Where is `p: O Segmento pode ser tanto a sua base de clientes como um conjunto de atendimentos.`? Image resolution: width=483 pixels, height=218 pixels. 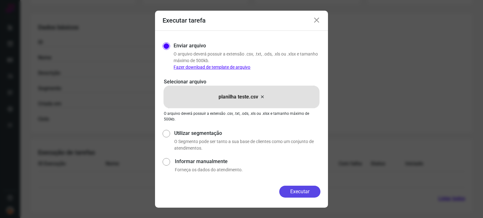
p: O Segmento pode ser tanto a sua base de clientes como um conjunto de atendimentos. is located at coordinates (247, 145).